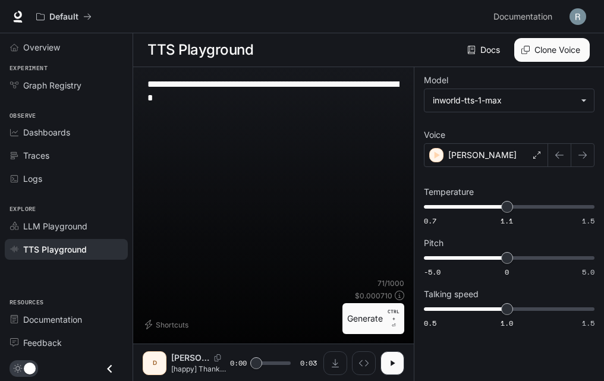 This screenshot has width=604, height=381. Describe the element at coordinates (66, 155) in the screenshot. I see `a: Traces` at that location.